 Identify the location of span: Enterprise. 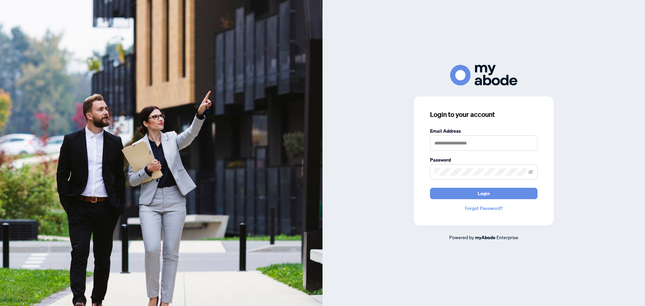
(507, 237).